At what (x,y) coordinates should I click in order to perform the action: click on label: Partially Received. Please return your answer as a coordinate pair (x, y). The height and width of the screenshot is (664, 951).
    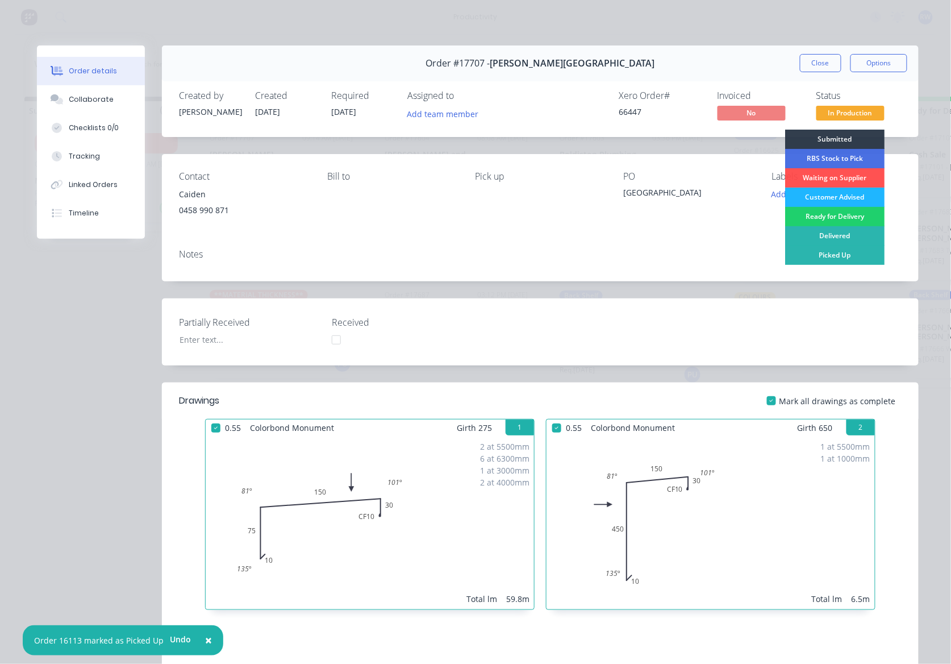
    Looking at the image, I should click on (250, 322).